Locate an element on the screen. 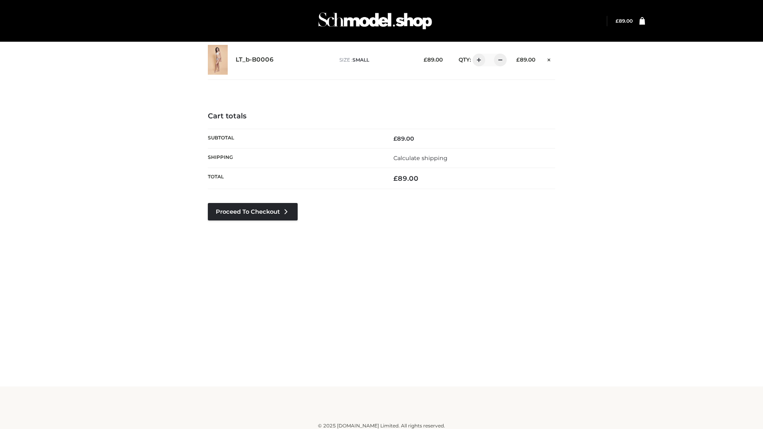  h4: Cart totals is located at coordinates (381, 116).